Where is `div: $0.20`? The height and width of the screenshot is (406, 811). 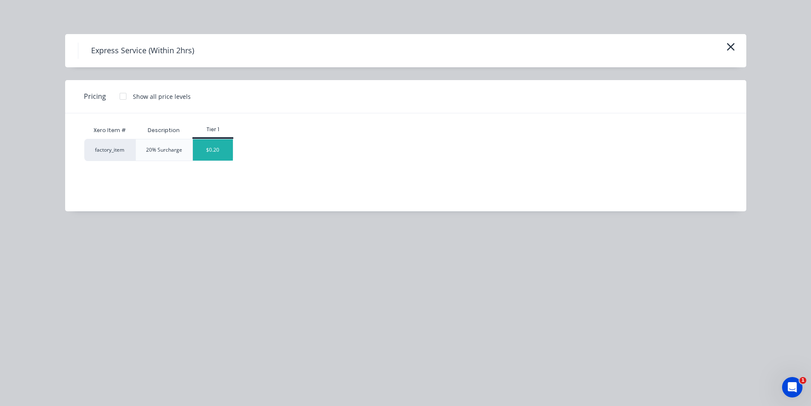 div: $0.20 is located at coordinates (213, 150).